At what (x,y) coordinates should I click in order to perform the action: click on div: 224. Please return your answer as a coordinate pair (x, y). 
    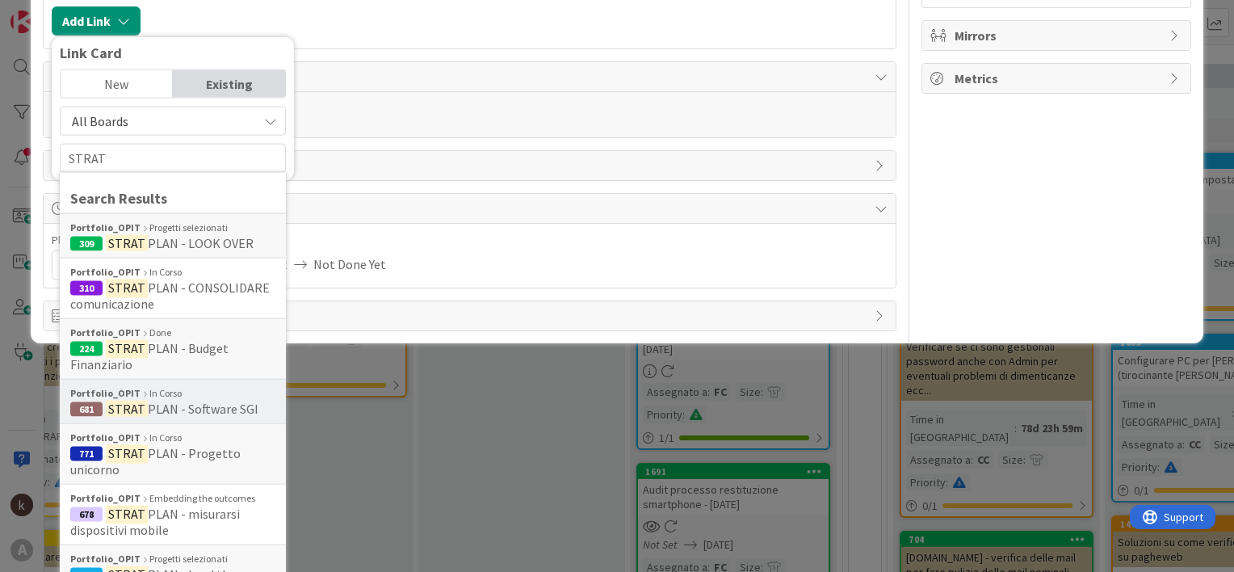
    Looking at the image, I should click on (86, 349).